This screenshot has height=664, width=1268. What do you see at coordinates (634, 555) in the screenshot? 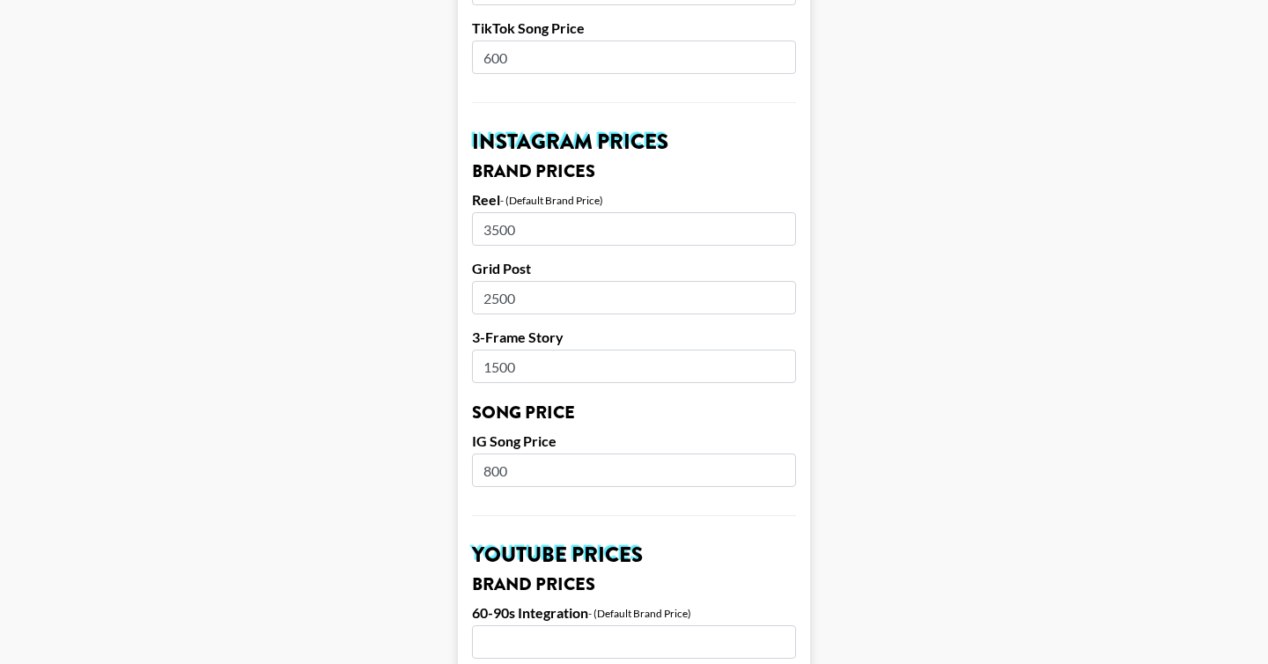
I see `h2: YouTube Prices` at bounding box center [634, 555].